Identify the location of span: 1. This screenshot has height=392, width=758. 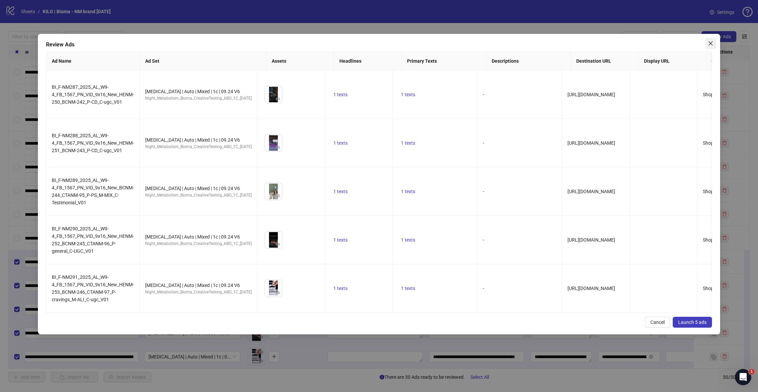
(752, 371).